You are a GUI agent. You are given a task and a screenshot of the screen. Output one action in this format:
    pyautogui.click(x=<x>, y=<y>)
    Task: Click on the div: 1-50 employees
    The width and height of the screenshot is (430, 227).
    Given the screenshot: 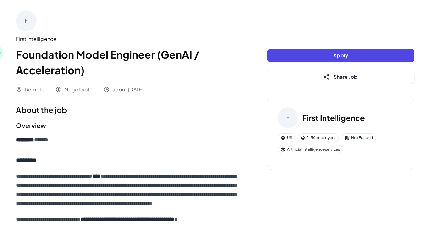 What is the action you would take?
    pyautogui.click(x=319, y=138)
    